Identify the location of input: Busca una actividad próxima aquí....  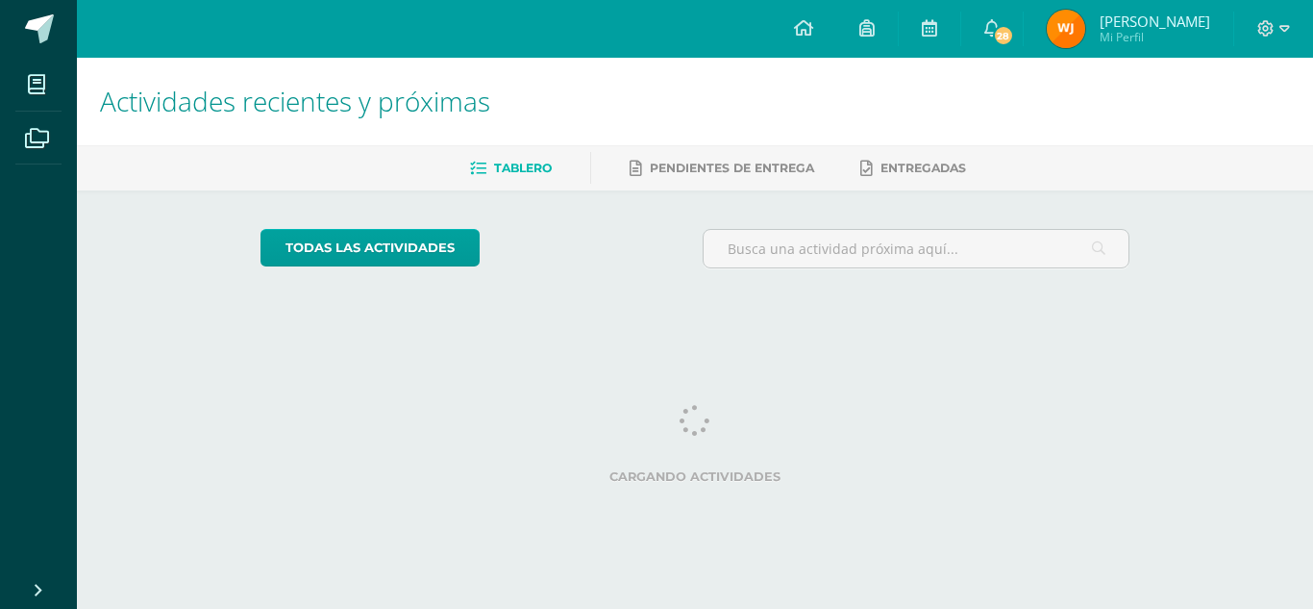
(916, 248).